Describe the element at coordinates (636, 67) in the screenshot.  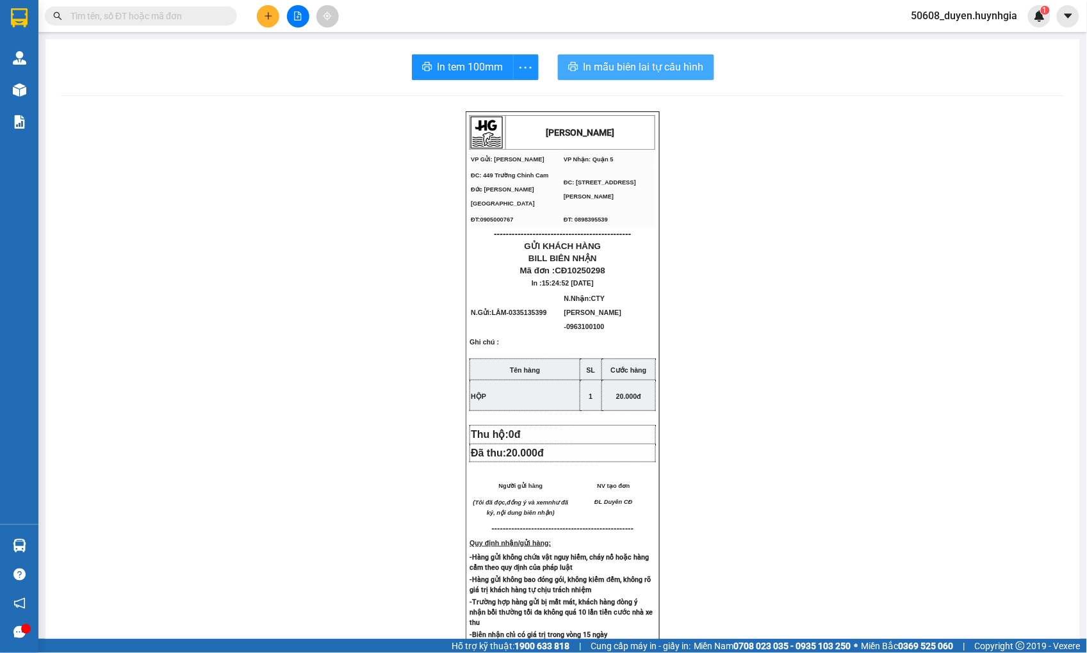
I see `button: printerIn mẫu biên lai tự cấu hình` at that location.